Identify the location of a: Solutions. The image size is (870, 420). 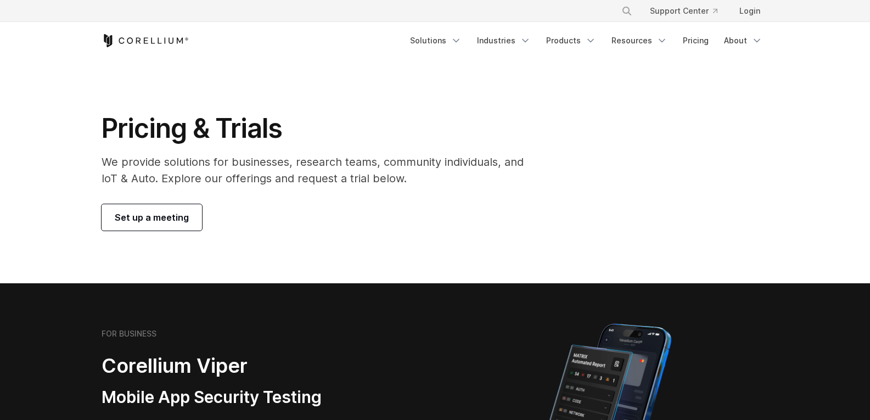
(436, 41).